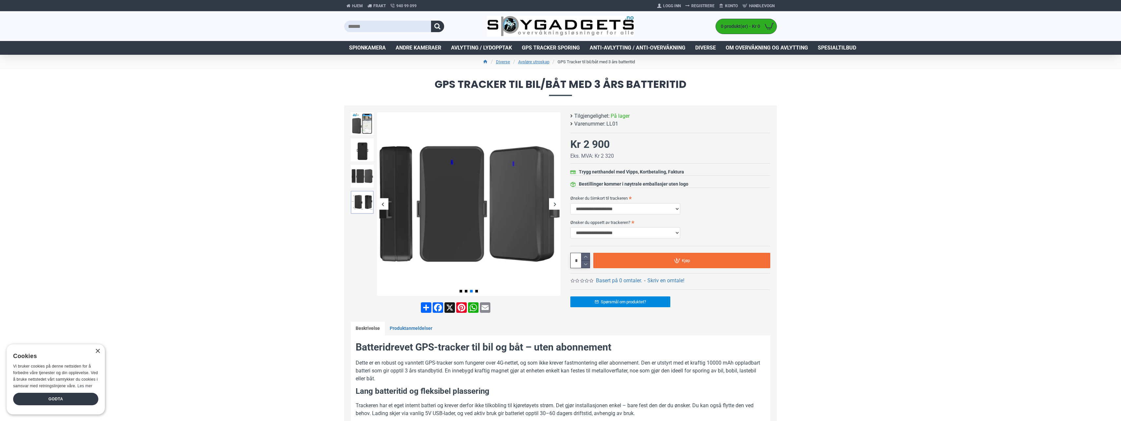 This screenshot has height=421, width=1121. I want to click on span: Diverse, so click(705, 48).